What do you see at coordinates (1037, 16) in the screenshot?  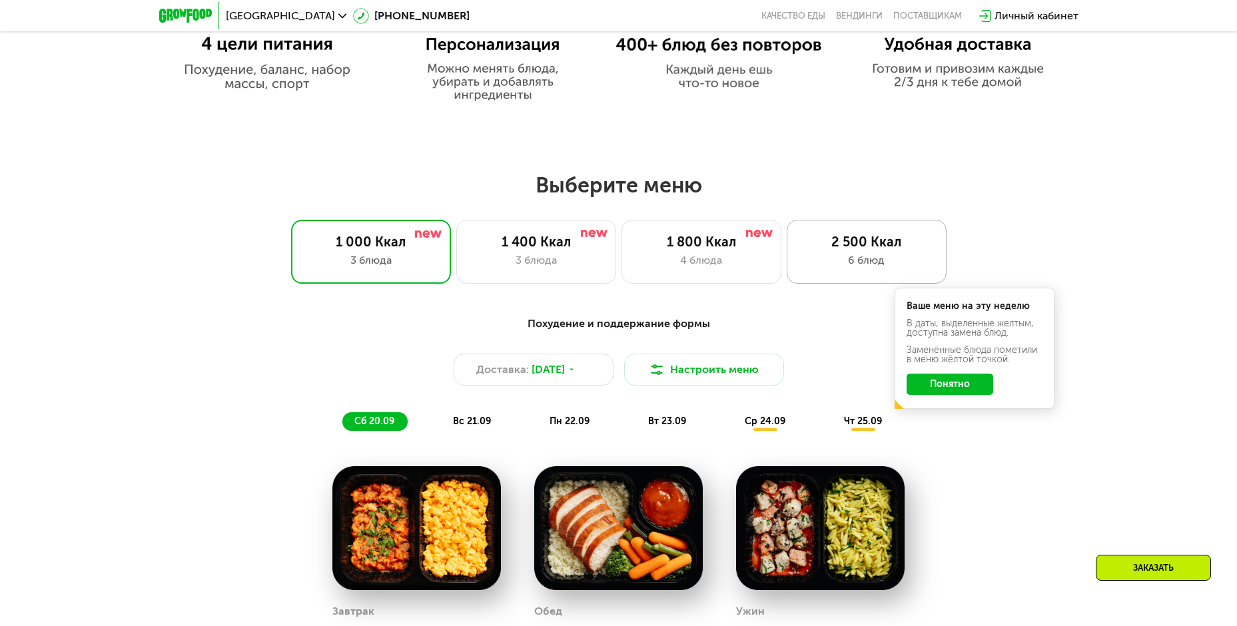 I see `div: Личный кабинет` at bounding box center [1037, 16].